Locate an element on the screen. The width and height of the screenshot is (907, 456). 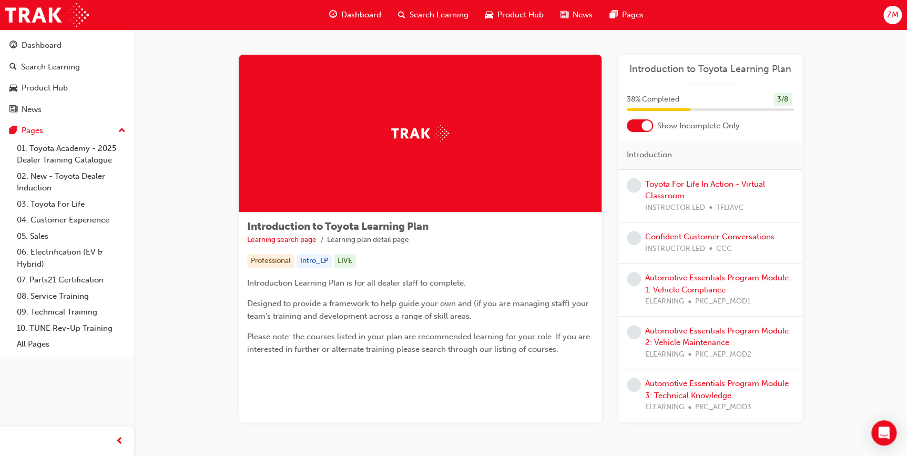
span: Designed to provide a framework to help guide your own and (if you are managing staff) your team'... is located at coordinates (419, 310).